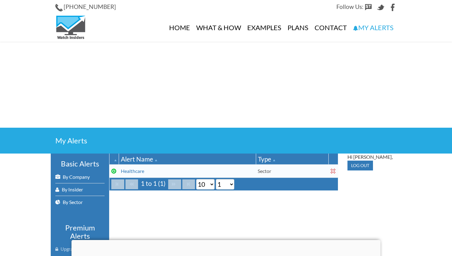 The height and width of the screenshot is (256, 452). I want to click on th: : Ascending sort applied, activate to apply a descending sort, so click(114, 159).